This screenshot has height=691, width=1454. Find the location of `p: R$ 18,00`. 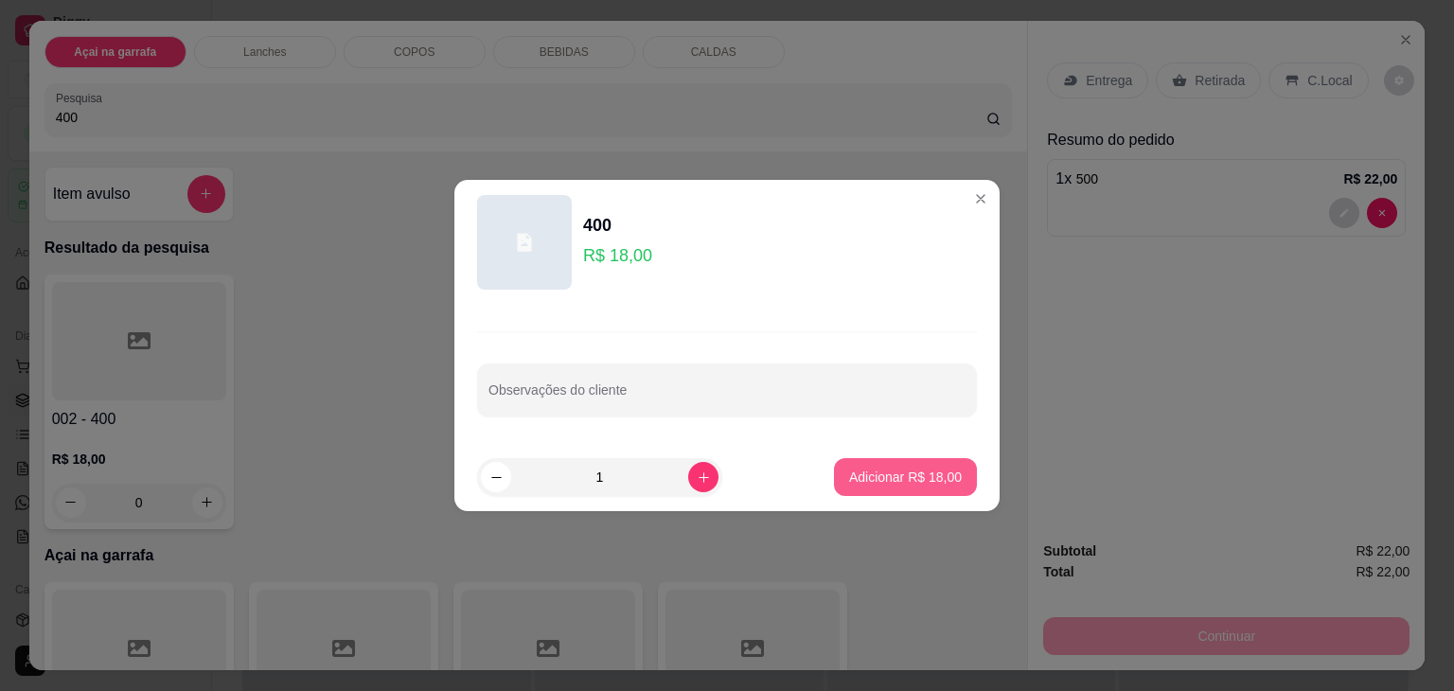

p: R$ 18,00 is located at coordinates (617, 256).